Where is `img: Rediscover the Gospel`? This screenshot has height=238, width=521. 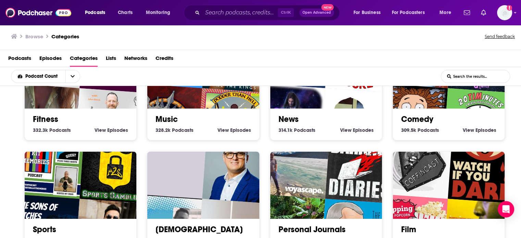
img: Rediscover the Gospel is located at coordinates (238, 168).